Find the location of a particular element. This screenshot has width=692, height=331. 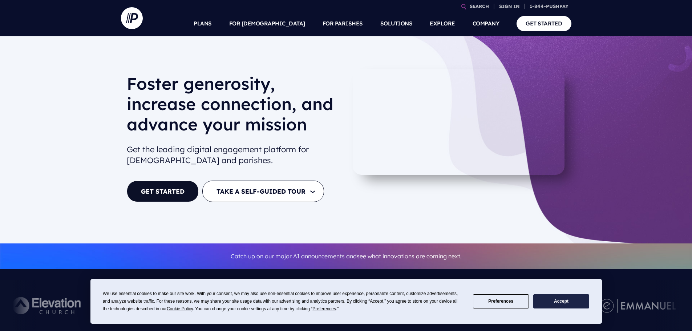

a: PLANS is located at coordinates (203, 24).